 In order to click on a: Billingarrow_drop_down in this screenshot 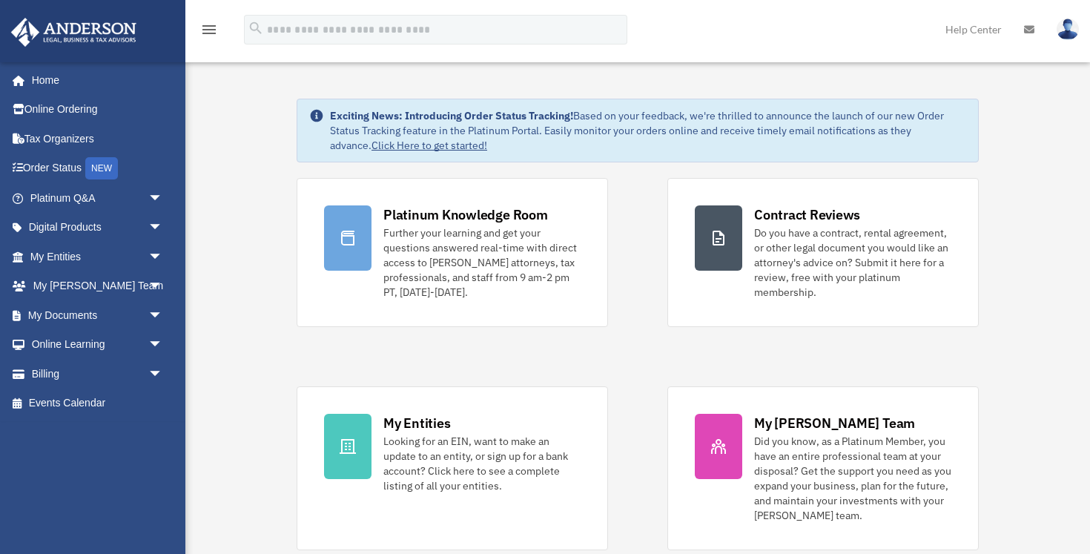, I will do `click(98, 374)`.